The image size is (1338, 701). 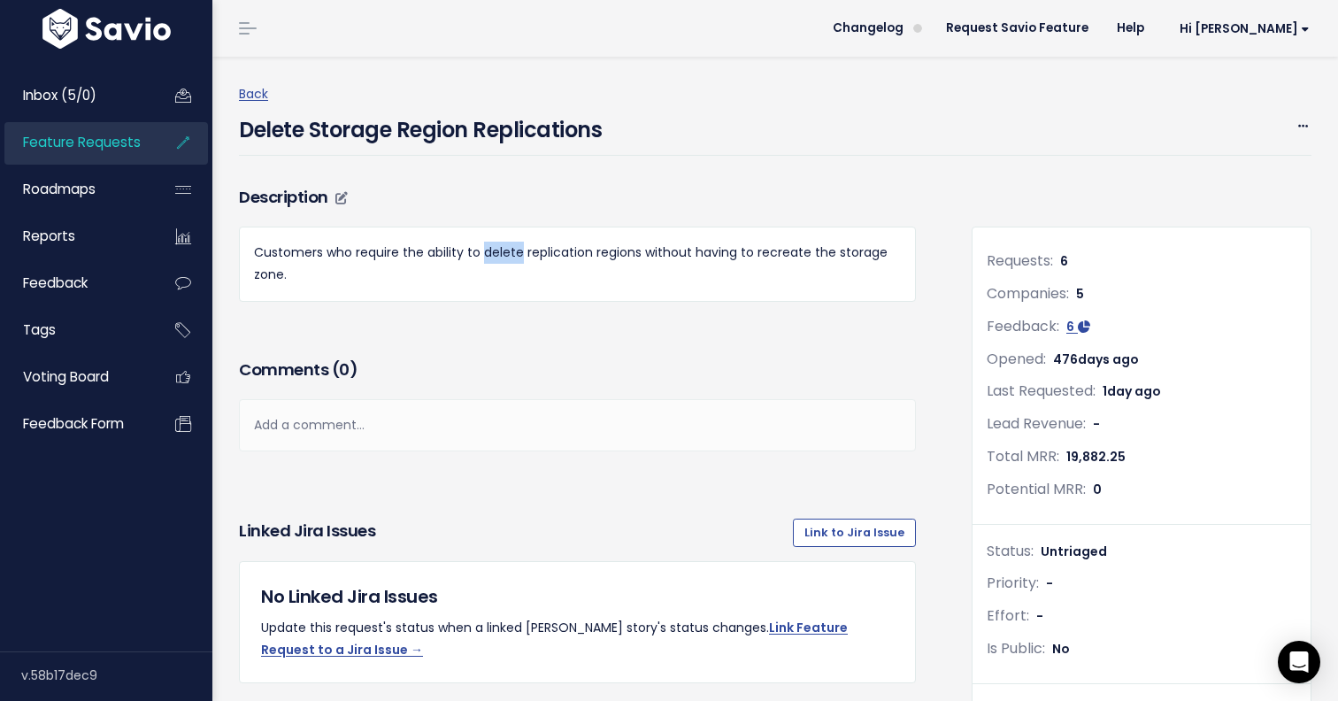 I want to click on h4: Delete Storage Region Replications, so click(x=420, y=126).